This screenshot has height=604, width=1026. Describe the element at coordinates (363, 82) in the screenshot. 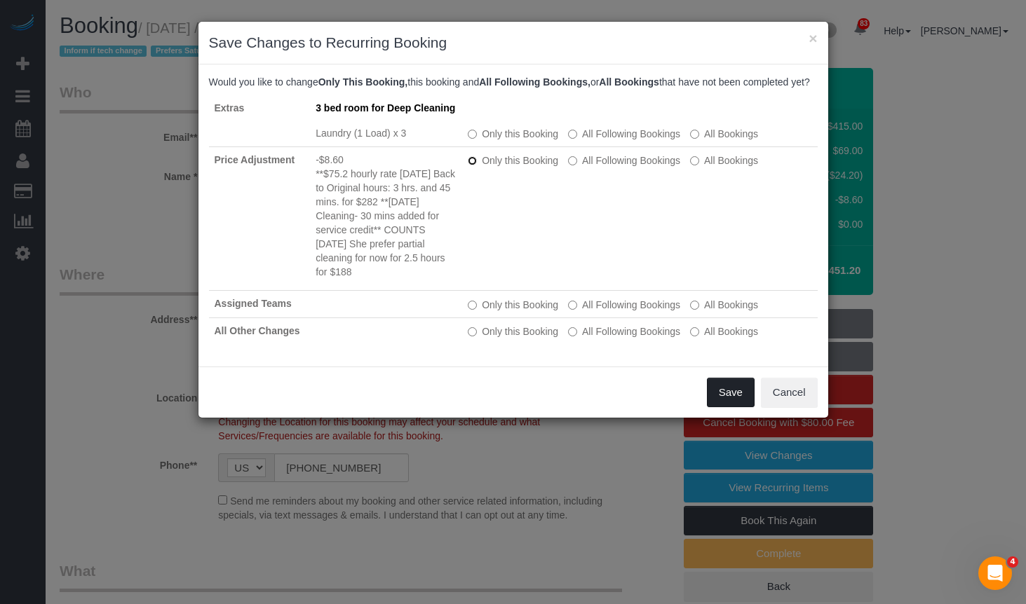

I see `b: Only This Booking,` at that location.